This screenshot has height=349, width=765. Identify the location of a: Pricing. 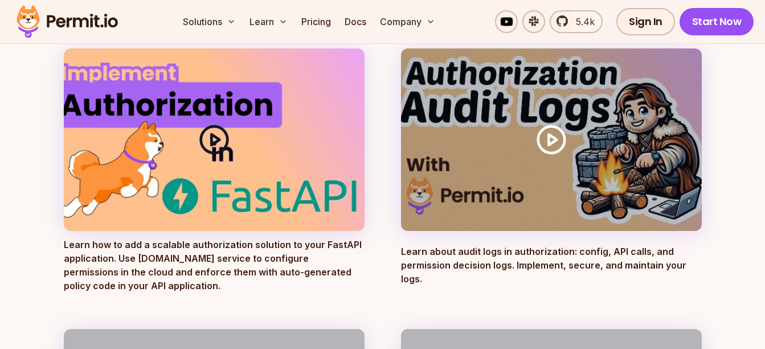
(316, 22).